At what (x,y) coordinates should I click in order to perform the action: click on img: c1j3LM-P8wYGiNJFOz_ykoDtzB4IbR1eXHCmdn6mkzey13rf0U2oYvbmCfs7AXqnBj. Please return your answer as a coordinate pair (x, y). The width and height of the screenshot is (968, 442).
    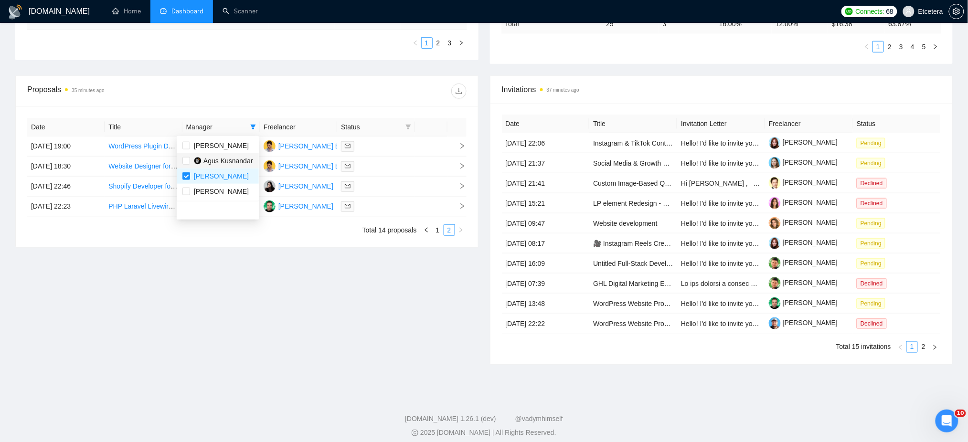
    Looking at the image, I should click on (775, 303).